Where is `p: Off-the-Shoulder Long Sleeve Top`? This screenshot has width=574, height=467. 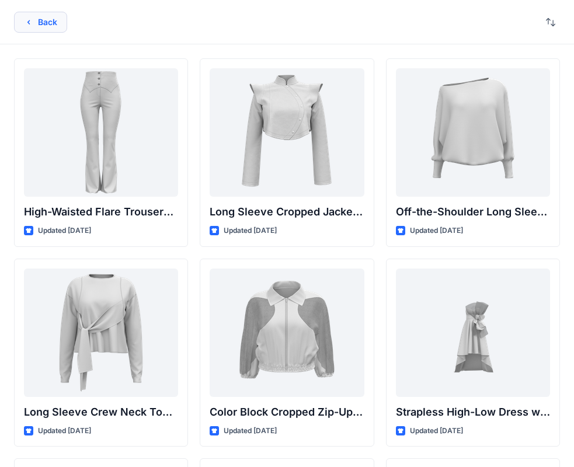
p: Off-the-Shoulder Long Sleeve Top is located at coordinates (473, 212).